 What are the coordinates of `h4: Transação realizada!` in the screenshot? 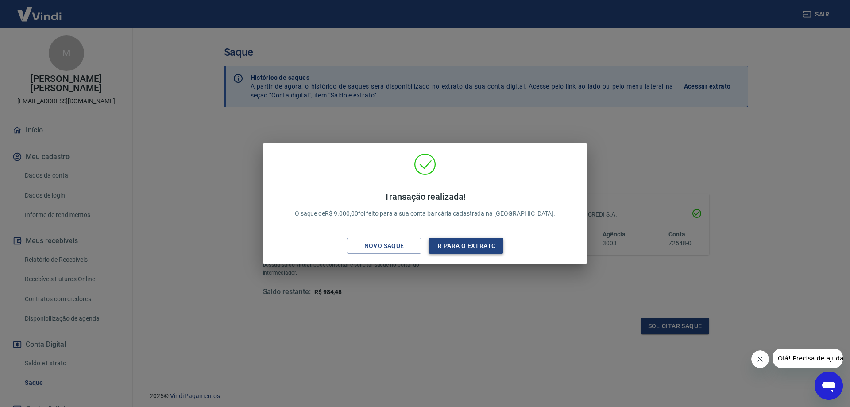 It's located at (425, 197).